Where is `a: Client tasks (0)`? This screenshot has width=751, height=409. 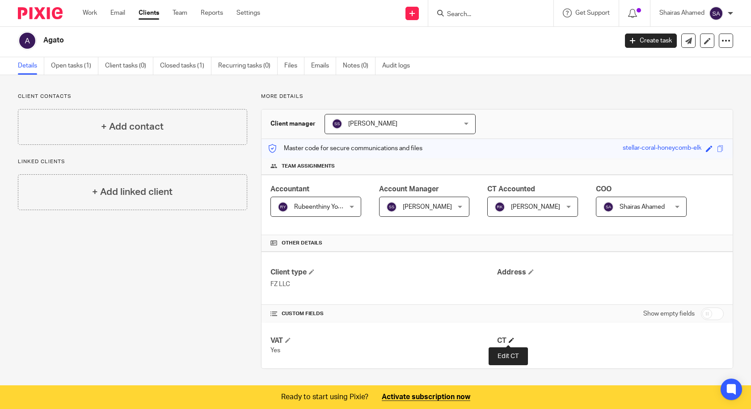
a: Client tasks (0) is located at coordinates (129, 66).